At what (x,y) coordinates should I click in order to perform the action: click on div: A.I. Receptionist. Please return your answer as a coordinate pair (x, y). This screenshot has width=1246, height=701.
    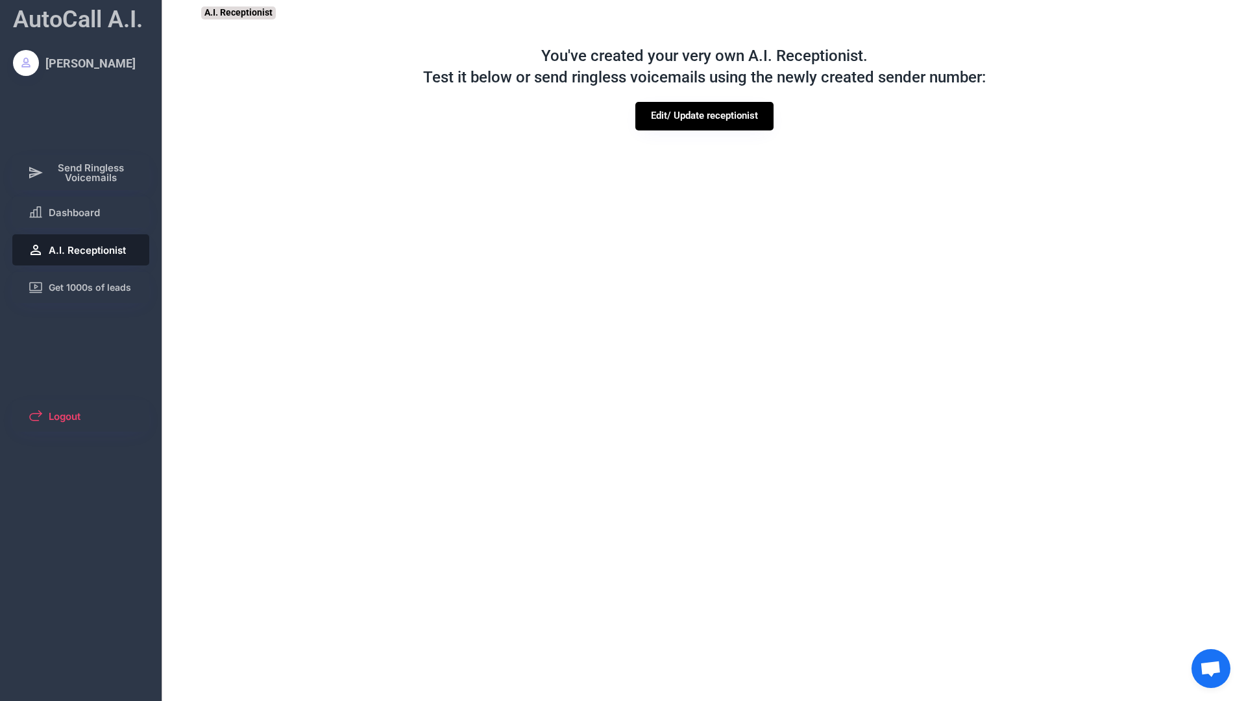
    Looking at the image, I should click on (238, 13).